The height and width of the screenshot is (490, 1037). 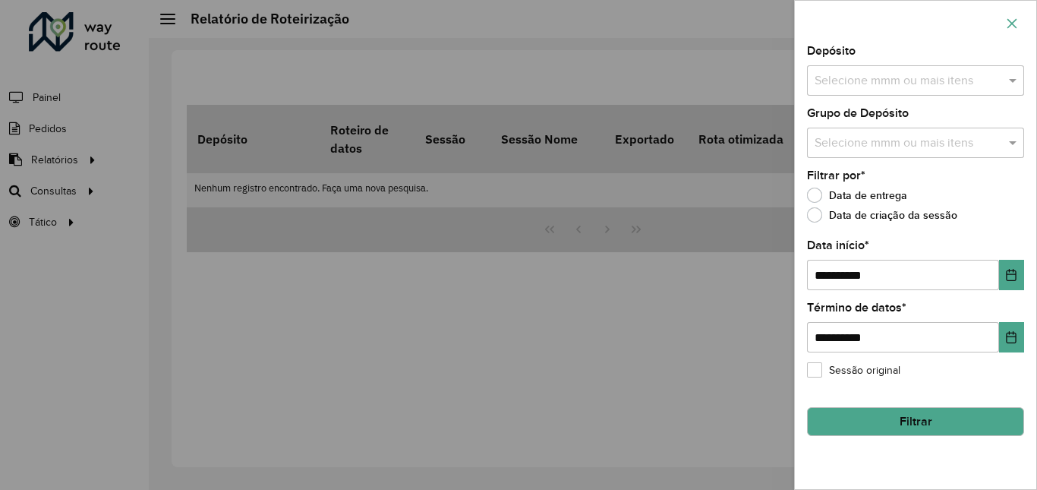 What do you see at coordinates (857, 195) in the screenshot?
I see `label: Data de entrega` at bounding box center [857, 195].